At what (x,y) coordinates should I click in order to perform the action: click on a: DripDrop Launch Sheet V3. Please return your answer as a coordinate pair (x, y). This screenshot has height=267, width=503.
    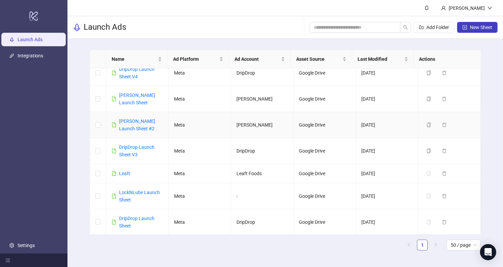
    Looking at the image, I should click on (137, 151).